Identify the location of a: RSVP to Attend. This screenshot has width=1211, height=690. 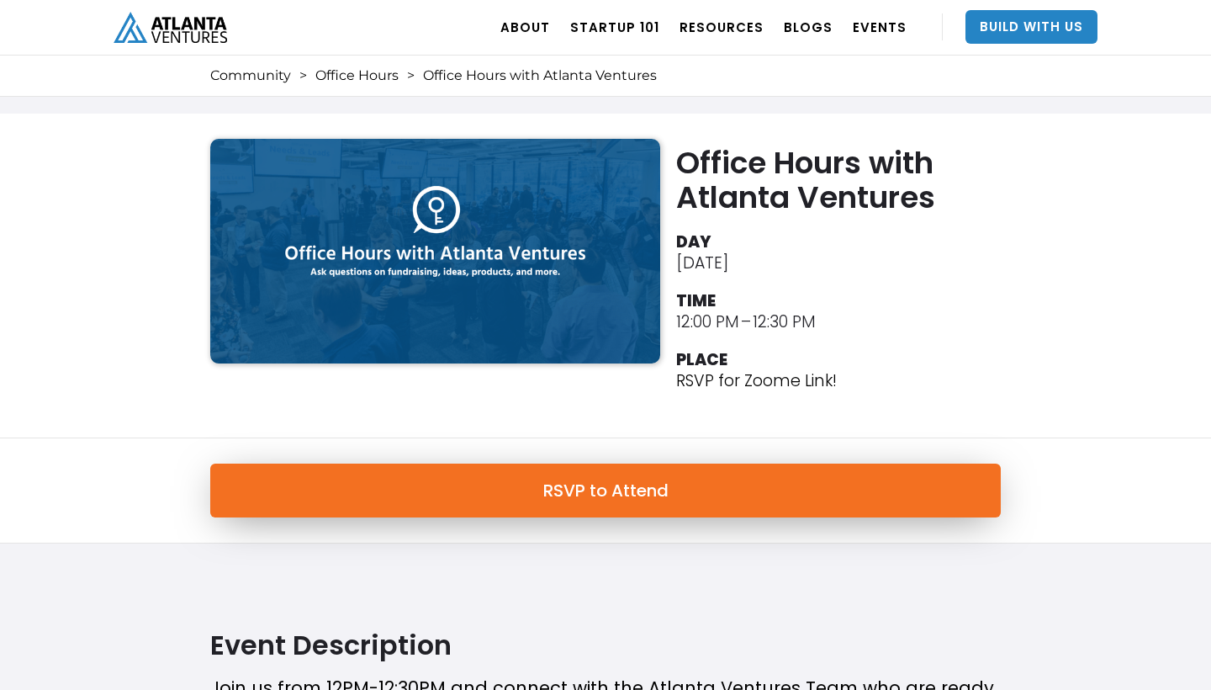
(606, 490).